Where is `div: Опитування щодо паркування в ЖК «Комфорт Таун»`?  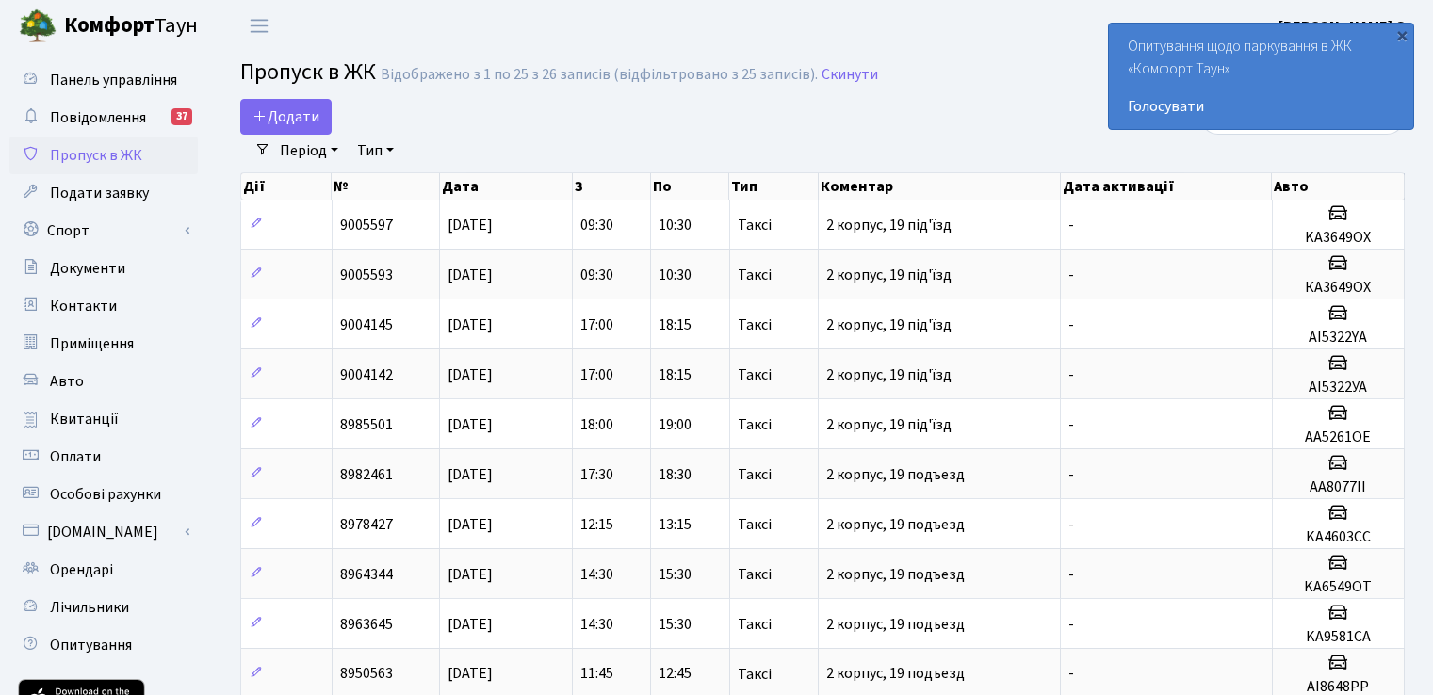
div: Опитування щодо паркування в ЖК «Комфорт Таун» is located at coordinates (1260, 76).